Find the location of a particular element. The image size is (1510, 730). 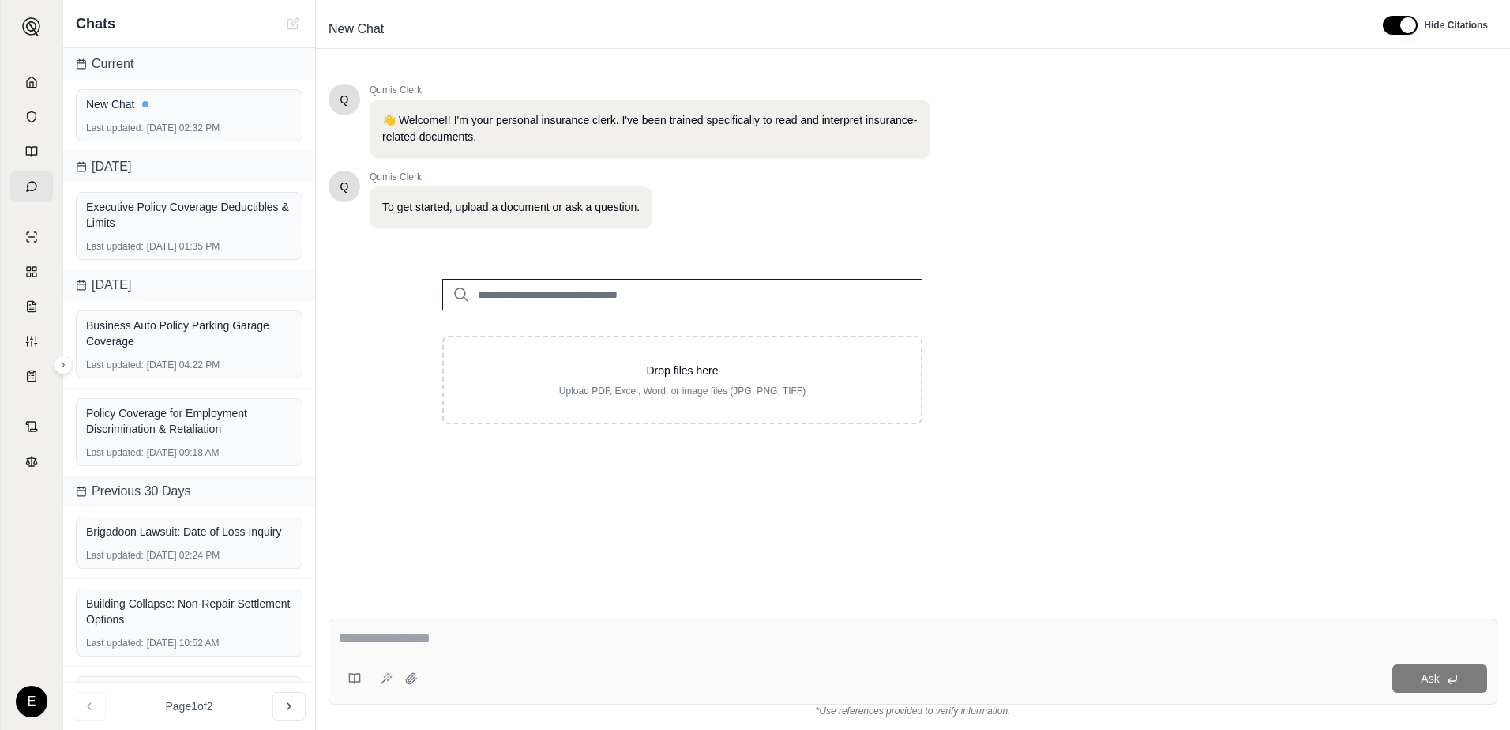

a: Contract Analysis is located at coordinates (32, 427).